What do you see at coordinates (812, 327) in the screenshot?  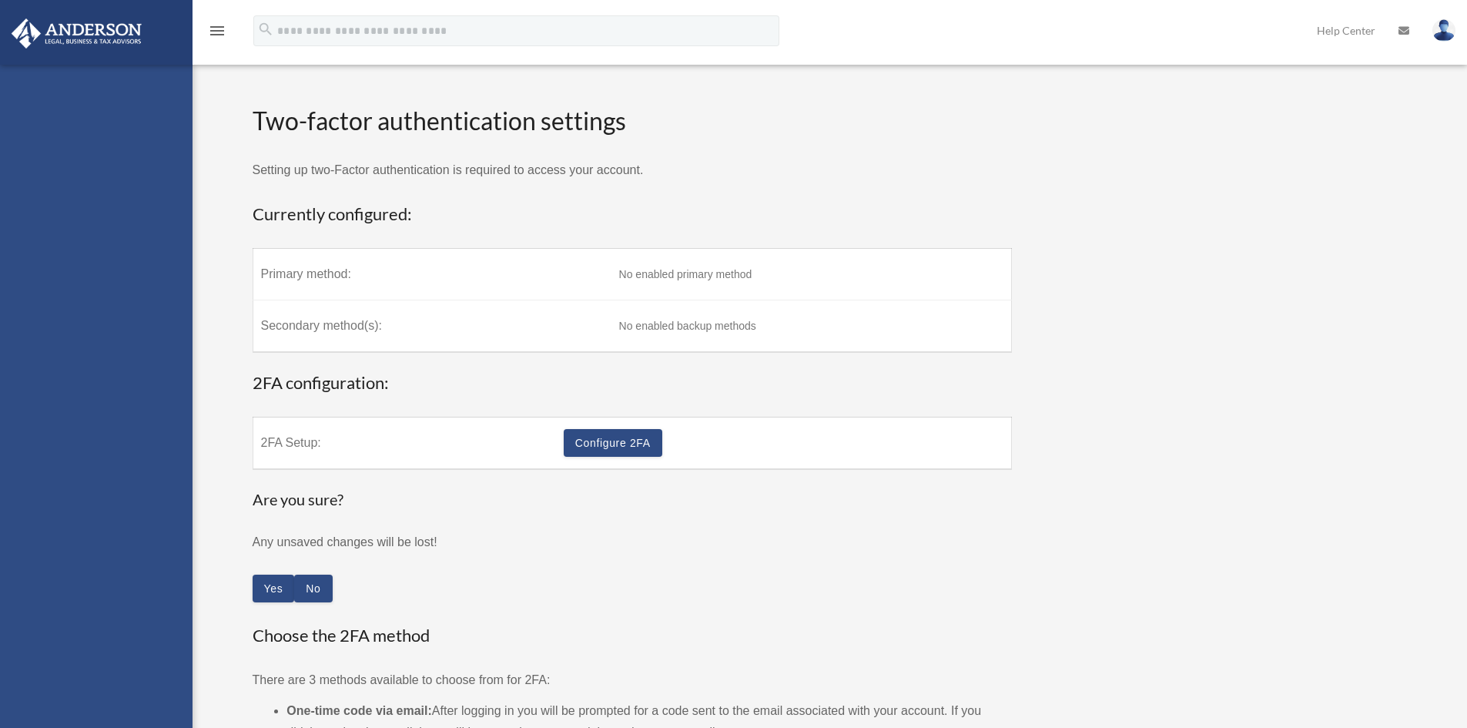 I see `td: No enabled backup methods` at bounding box center [812, 327].